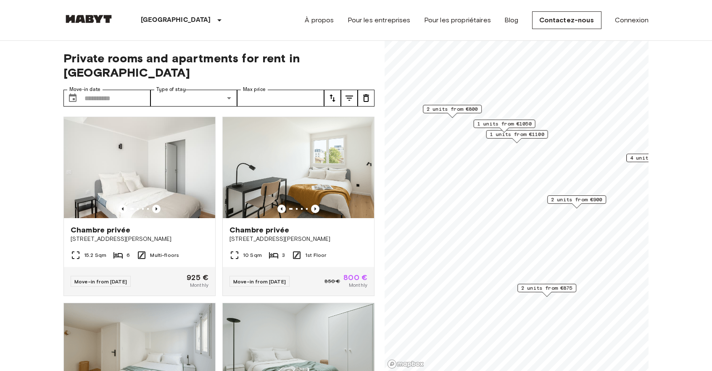 The image size is (712, 371). Describe the element at coordinates (332, 281) in the screenshot. I see `span: 850 €` at that location.